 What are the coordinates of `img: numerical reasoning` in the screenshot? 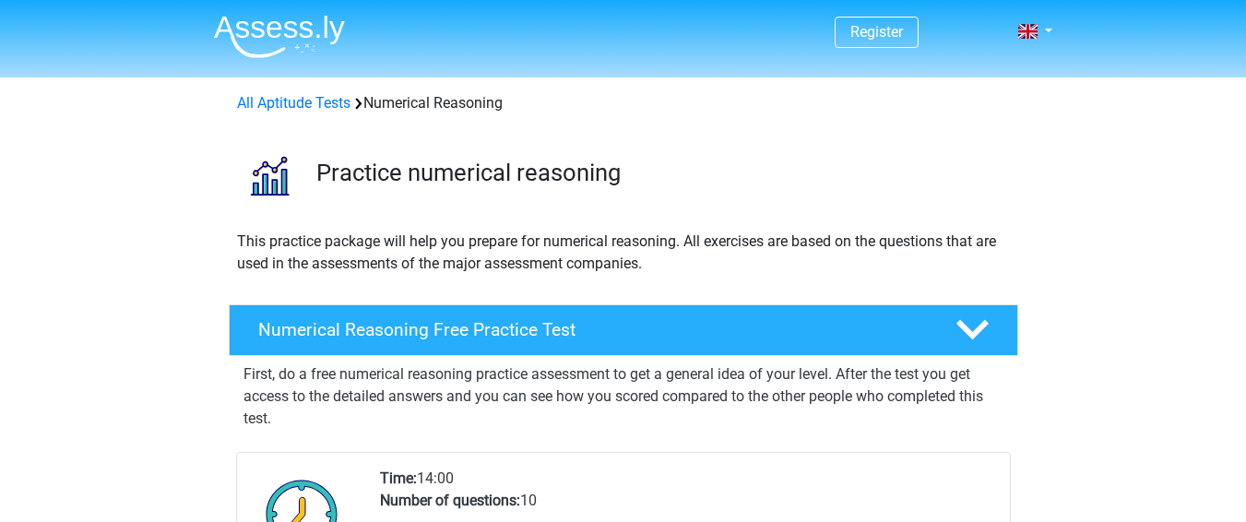 It's located at (268, 175).